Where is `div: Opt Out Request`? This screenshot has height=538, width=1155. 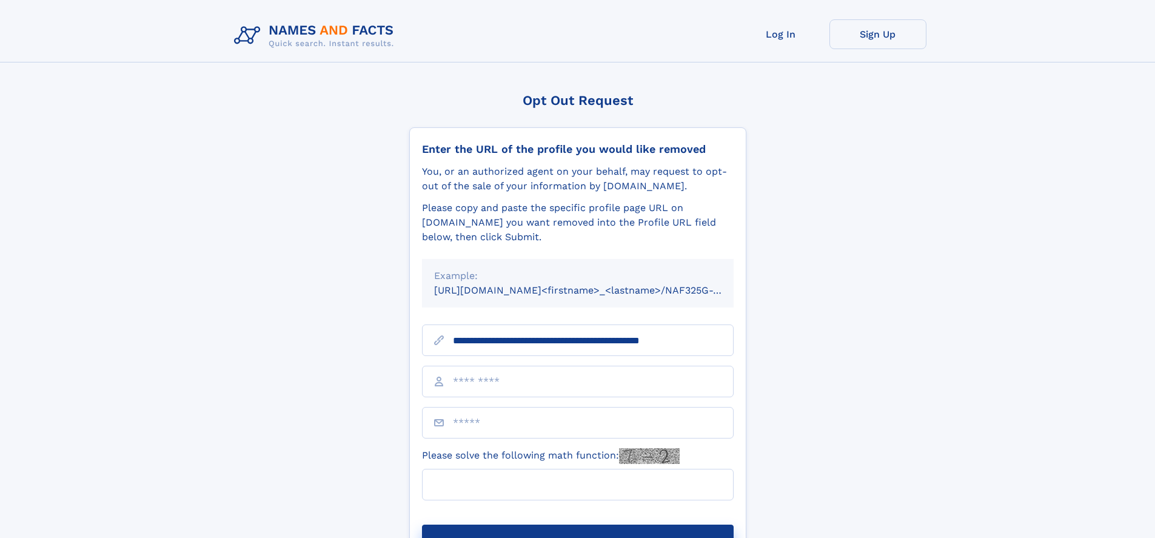 div: Opt Out Request is located at coordinates (578, 100).